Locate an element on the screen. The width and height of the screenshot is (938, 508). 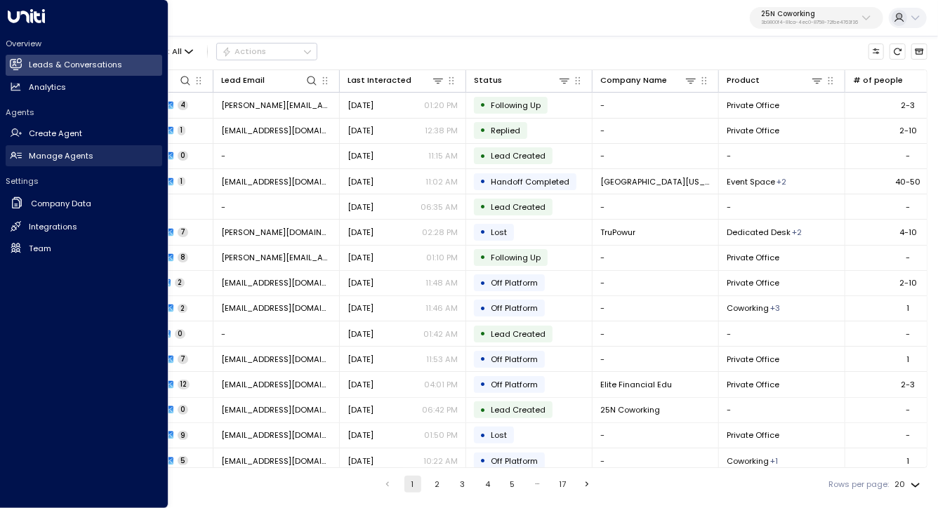
span: Oct 06, 2025 is located at coordinates (360, 385).